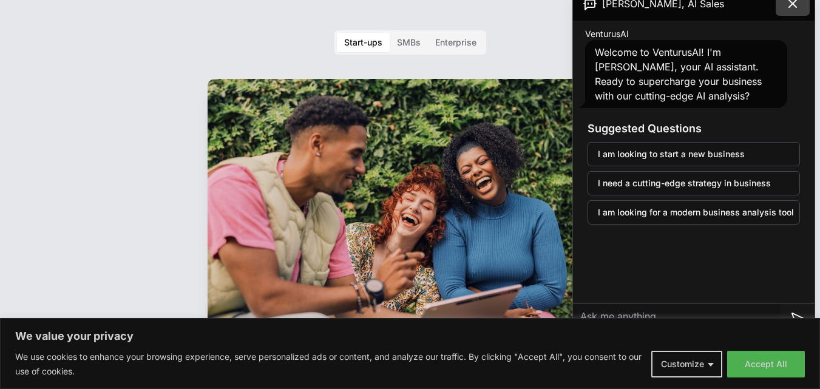  What do you see at coordinates (410, 207) in the screenshot?
I see `img: For entrepreneurs` at bounding box center [410, 207].